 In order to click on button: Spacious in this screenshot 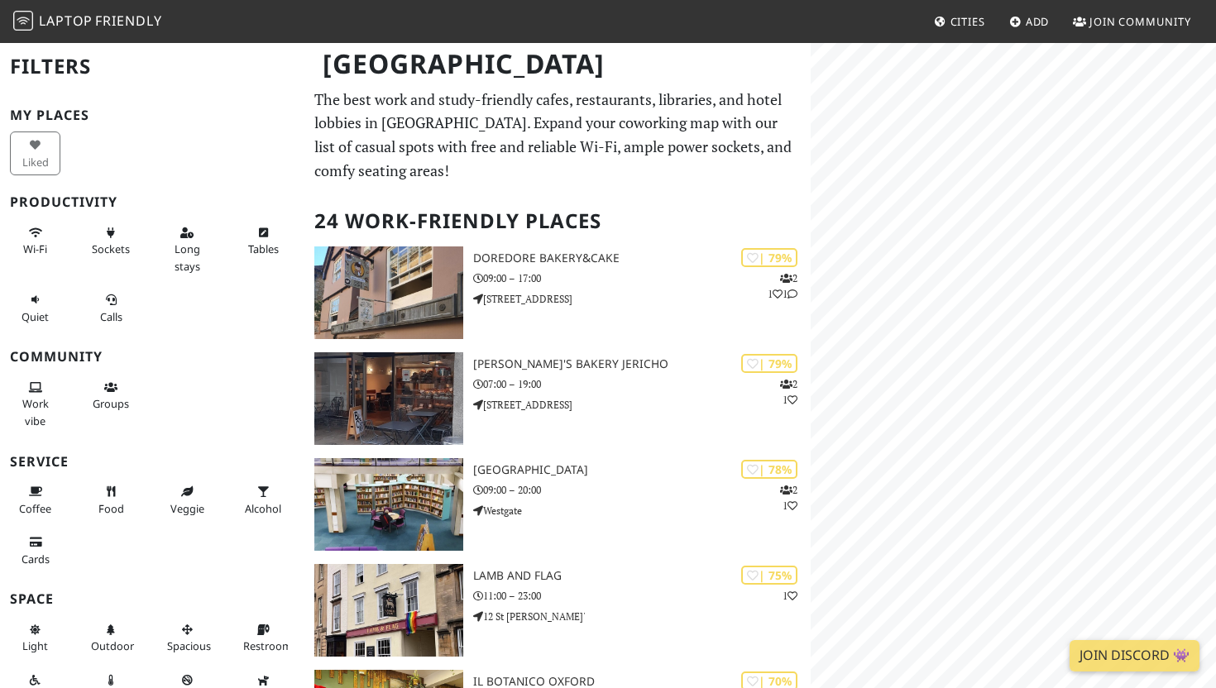, I will do `click(187, 638)`.